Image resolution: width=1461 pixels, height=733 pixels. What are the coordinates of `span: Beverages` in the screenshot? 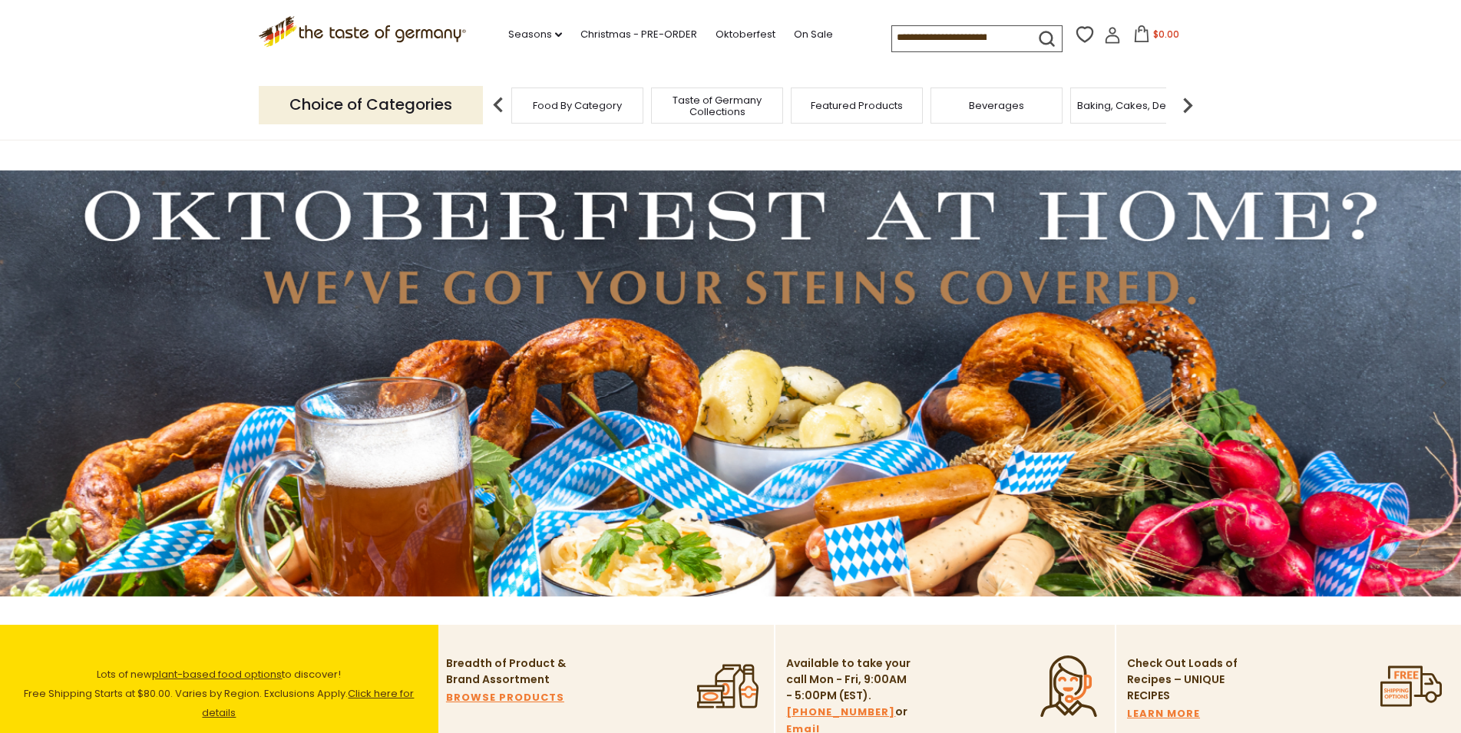 It's located at (997, 105).